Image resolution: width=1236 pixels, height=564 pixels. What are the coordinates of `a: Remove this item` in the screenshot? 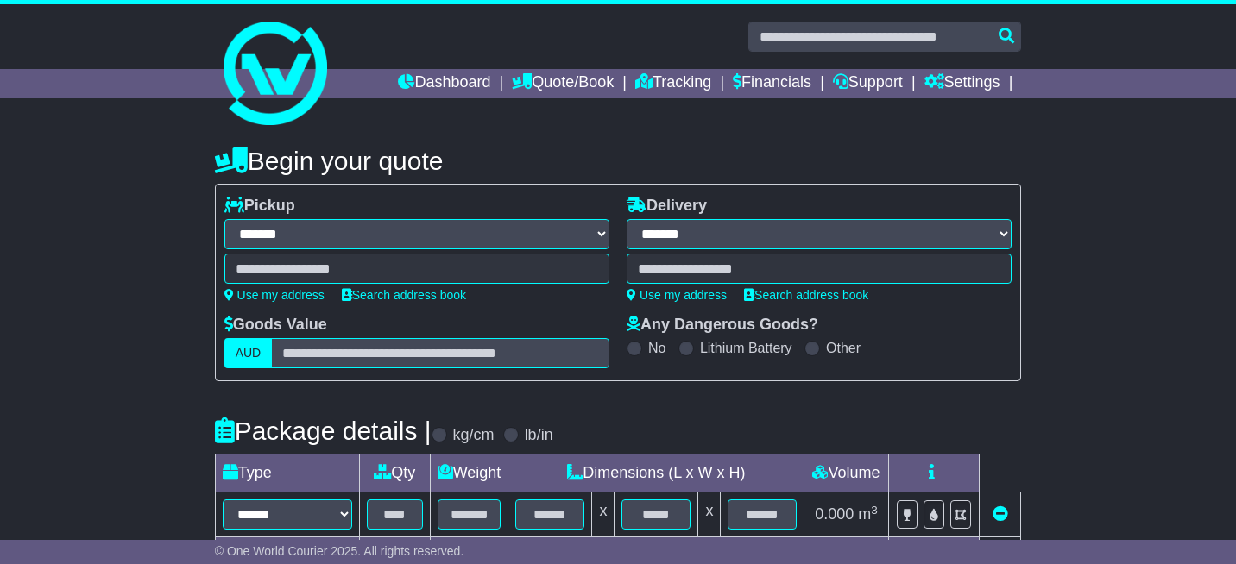 It's located at (1000, 514).